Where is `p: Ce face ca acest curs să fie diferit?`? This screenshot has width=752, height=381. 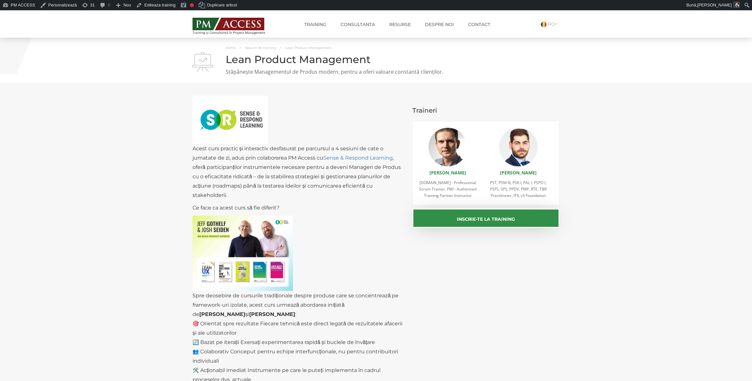
p: Ce face ca acest curs să fie diferit? is located at coordinates (297, 208).